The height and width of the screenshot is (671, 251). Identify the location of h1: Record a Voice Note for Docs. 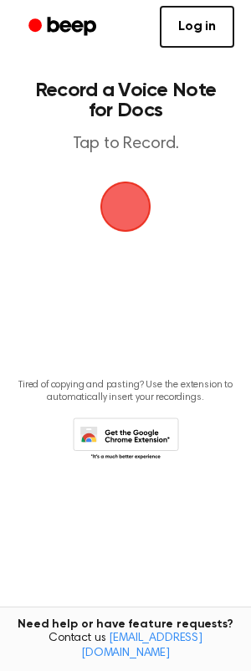
(125, 100).